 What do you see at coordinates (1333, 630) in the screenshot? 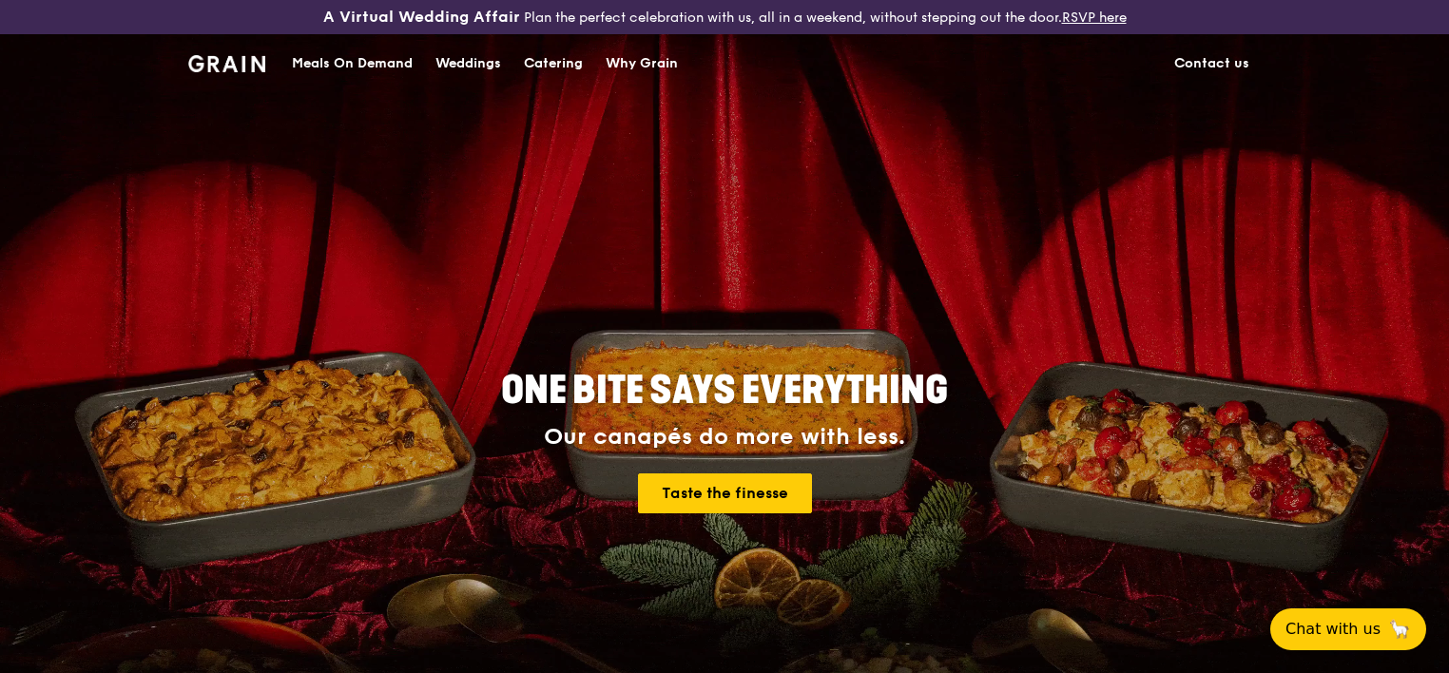
I see `span: Chat with us` at bounding box center [1333, 630].